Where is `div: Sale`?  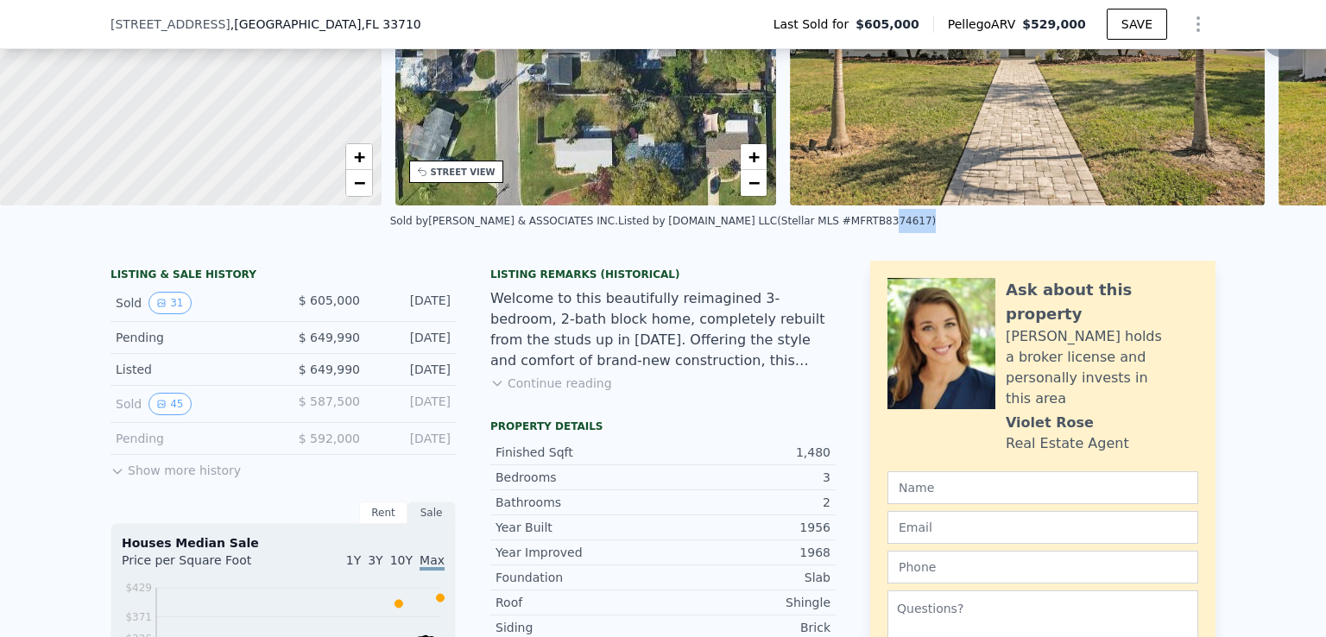 div: Sale is located at coordinates (432, 513).